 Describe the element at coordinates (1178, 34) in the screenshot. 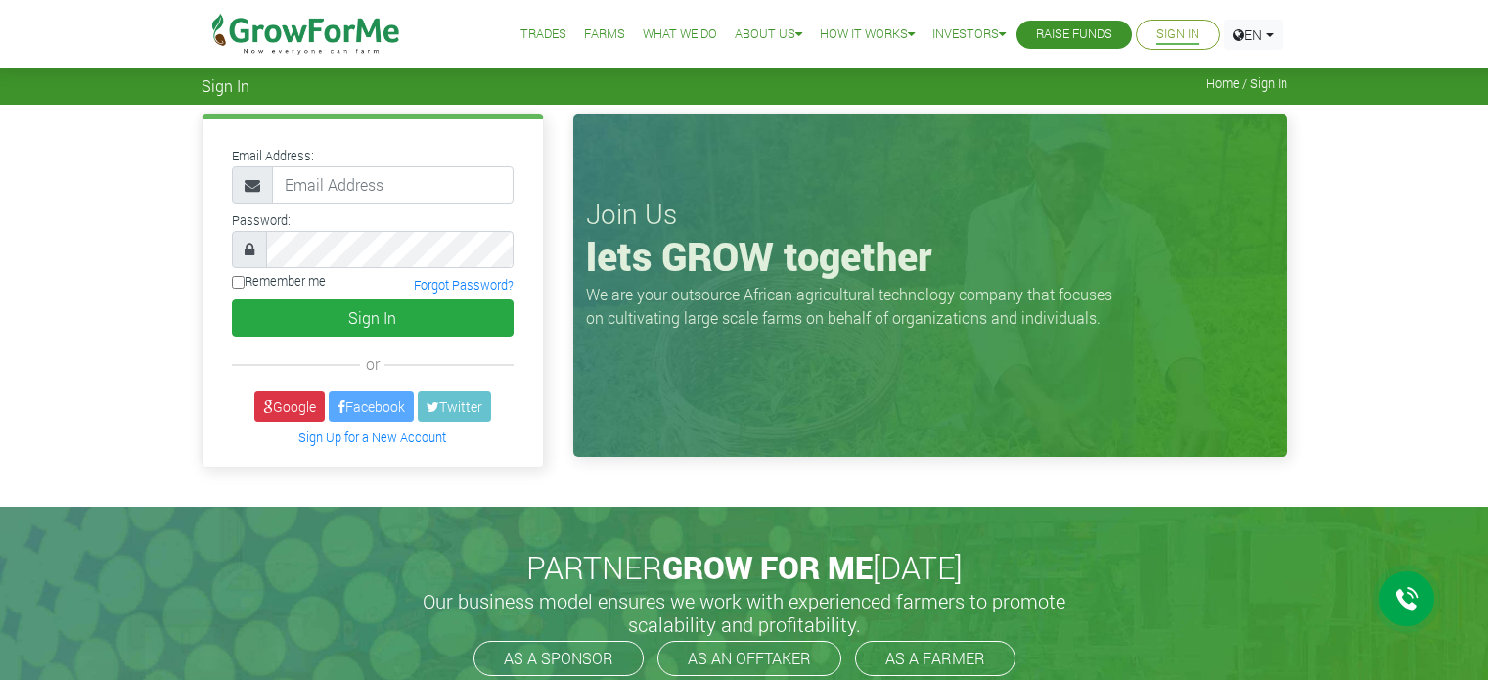

I see `a: Sign In` at that location.